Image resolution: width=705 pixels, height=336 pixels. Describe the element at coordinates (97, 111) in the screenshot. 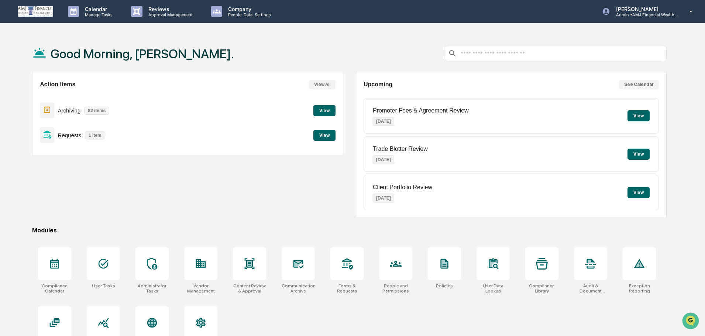

I see `p: 82 items` at that location.